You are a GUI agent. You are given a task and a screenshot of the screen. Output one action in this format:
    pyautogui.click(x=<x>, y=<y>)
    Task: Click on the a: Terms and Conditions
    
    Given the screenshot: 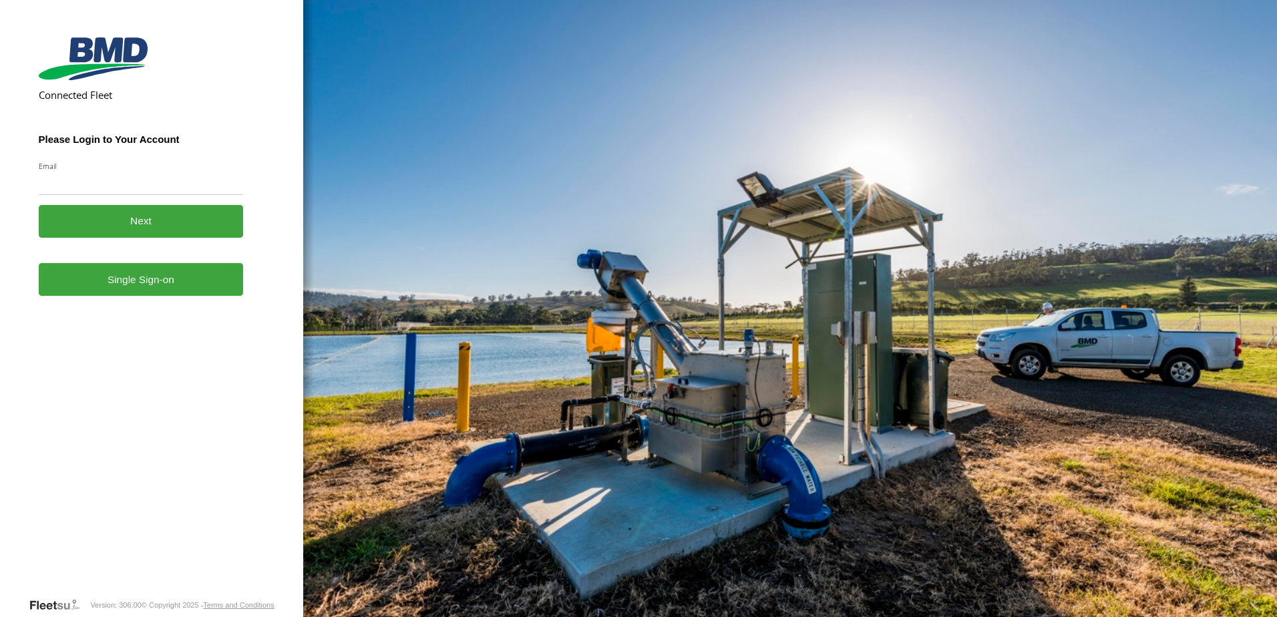 What is the action you would take?
    pyautogui.click(x=238, y=605)
    